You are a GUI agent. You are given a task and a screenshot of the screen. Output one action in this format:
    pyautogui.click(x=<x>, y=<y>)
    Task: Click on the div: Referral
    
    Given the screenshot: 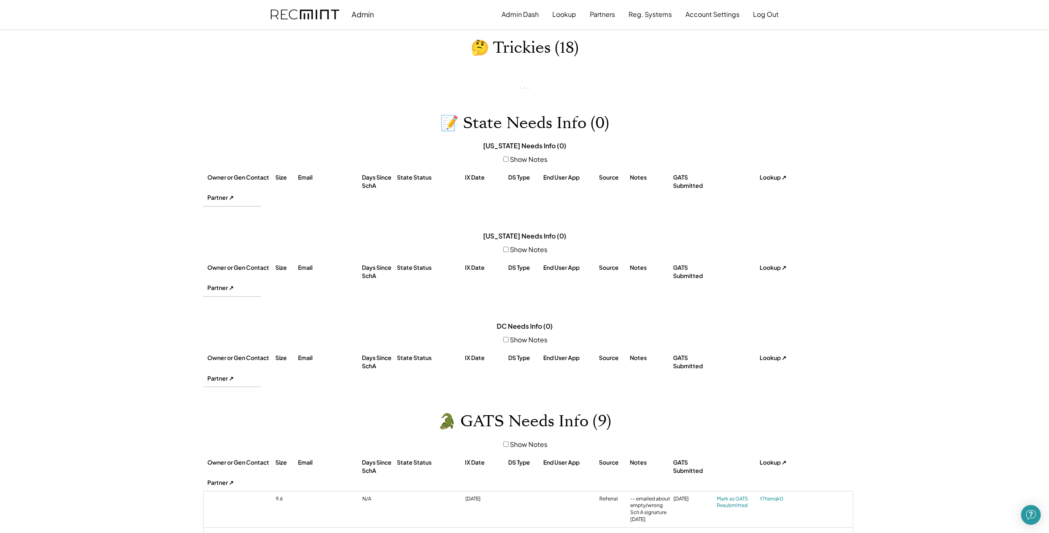 What is the action you would take?
    pyautogui.click(x=614, y=499)
    